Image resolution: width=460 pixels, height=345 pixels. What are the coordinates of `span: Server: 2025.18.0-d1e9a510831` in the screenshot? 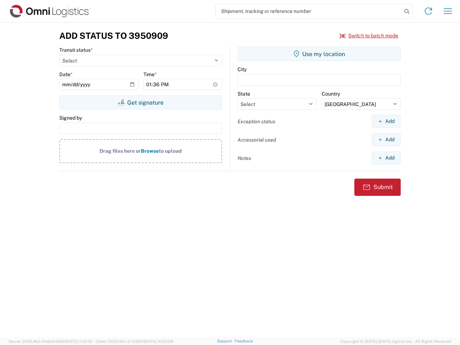 It's located at (50, 341).